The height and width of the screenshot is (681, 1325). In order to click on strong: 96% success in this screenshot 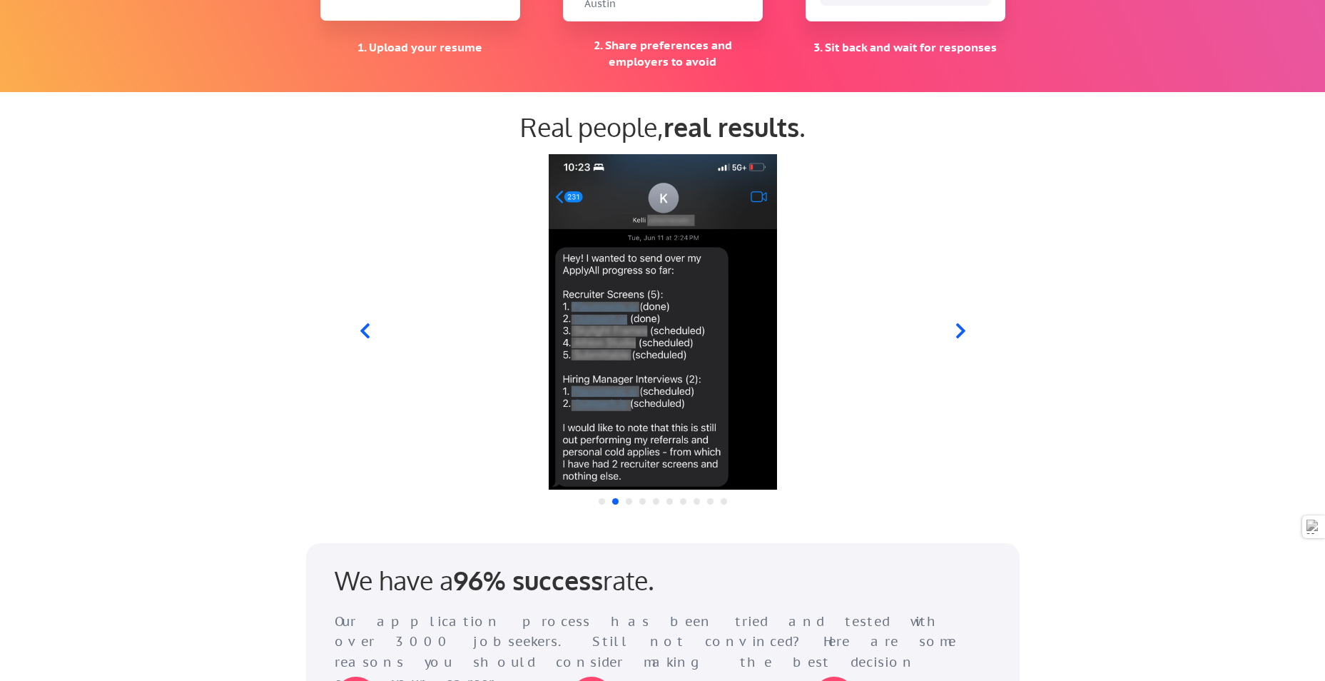, I will do `click(528, 579)`.